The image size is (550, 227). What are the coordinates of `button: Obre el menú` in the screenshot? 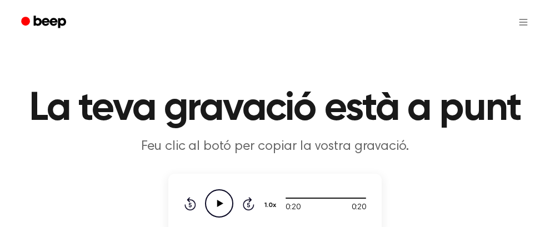 It's located at (523, 22).